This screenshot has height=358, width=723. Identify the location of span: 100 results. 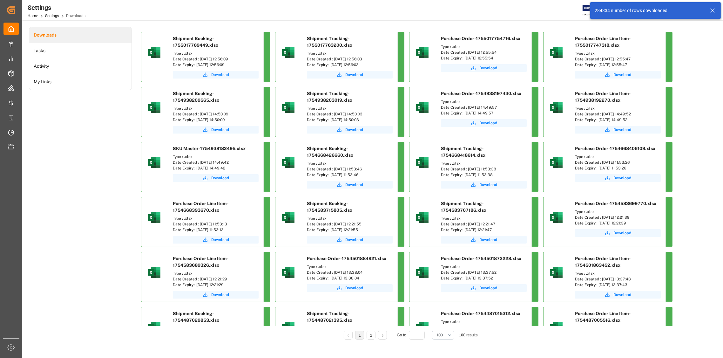
(468, 335).